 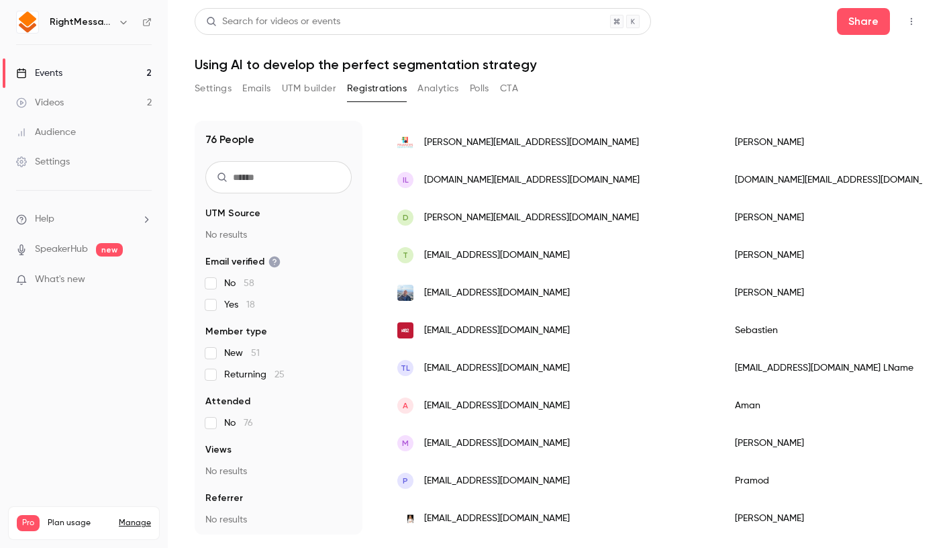 What do you see at coordinates (243, 262) in the screenshot?
I see `span: Email verified` at bounding box center [243, 262].